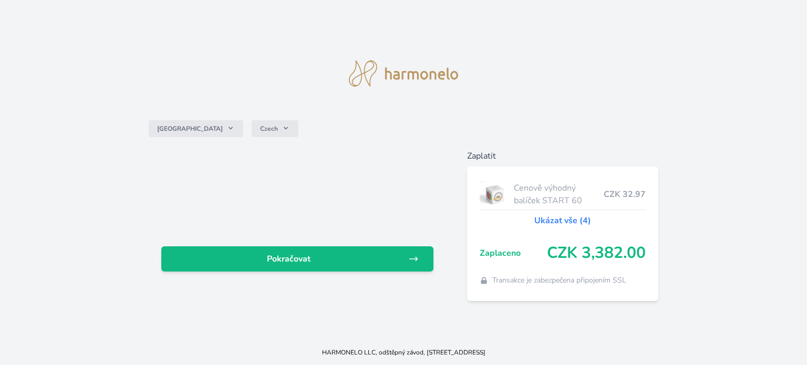 This screenshot has height=365, width=807. What do you see at coordinates (269, 129) in the screenshot?
I see `span: Czech` at bounding box center [269, 129].